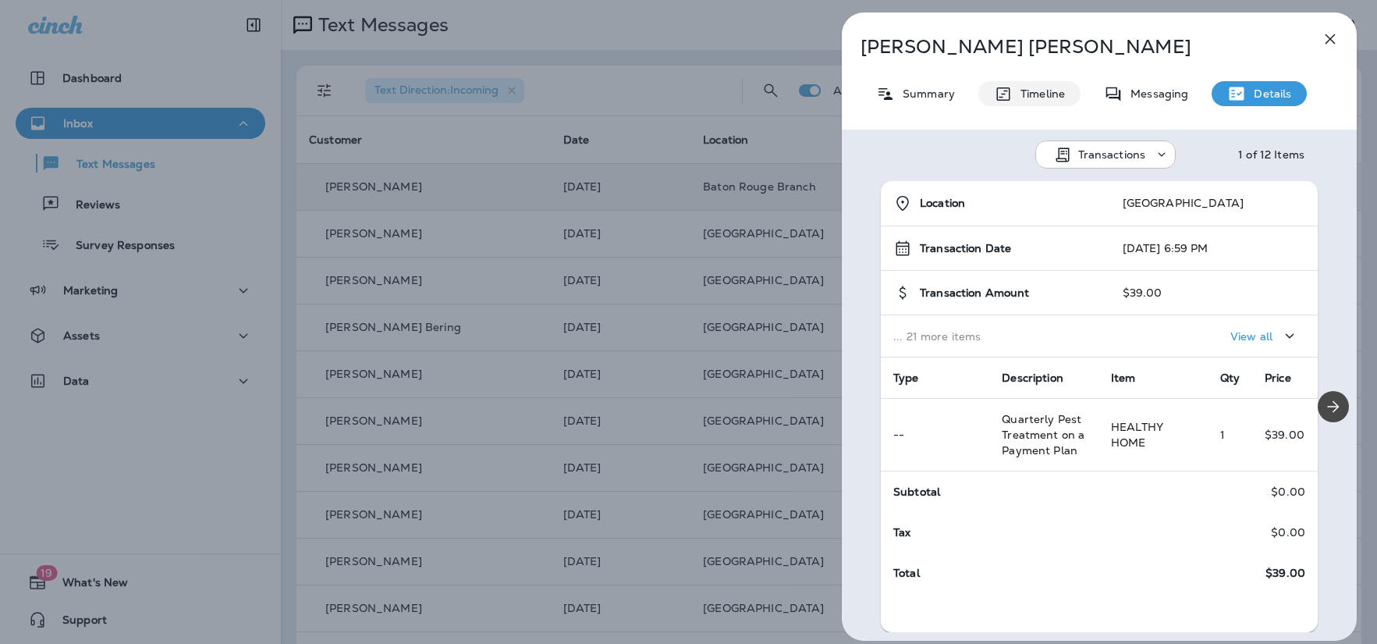 This screenshot has height=644, width=1377. I want to click on p: Transactions, so click(1112, 154).